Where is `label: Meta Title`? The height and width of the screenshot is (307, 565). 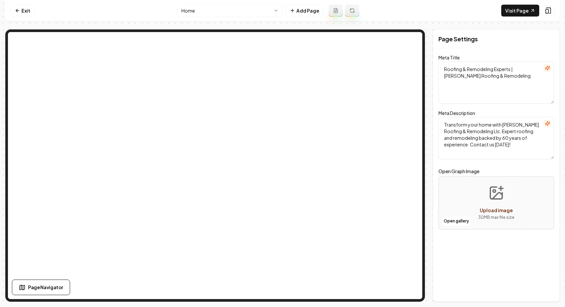 label: Meta Title is located at coordinates (449, 58).